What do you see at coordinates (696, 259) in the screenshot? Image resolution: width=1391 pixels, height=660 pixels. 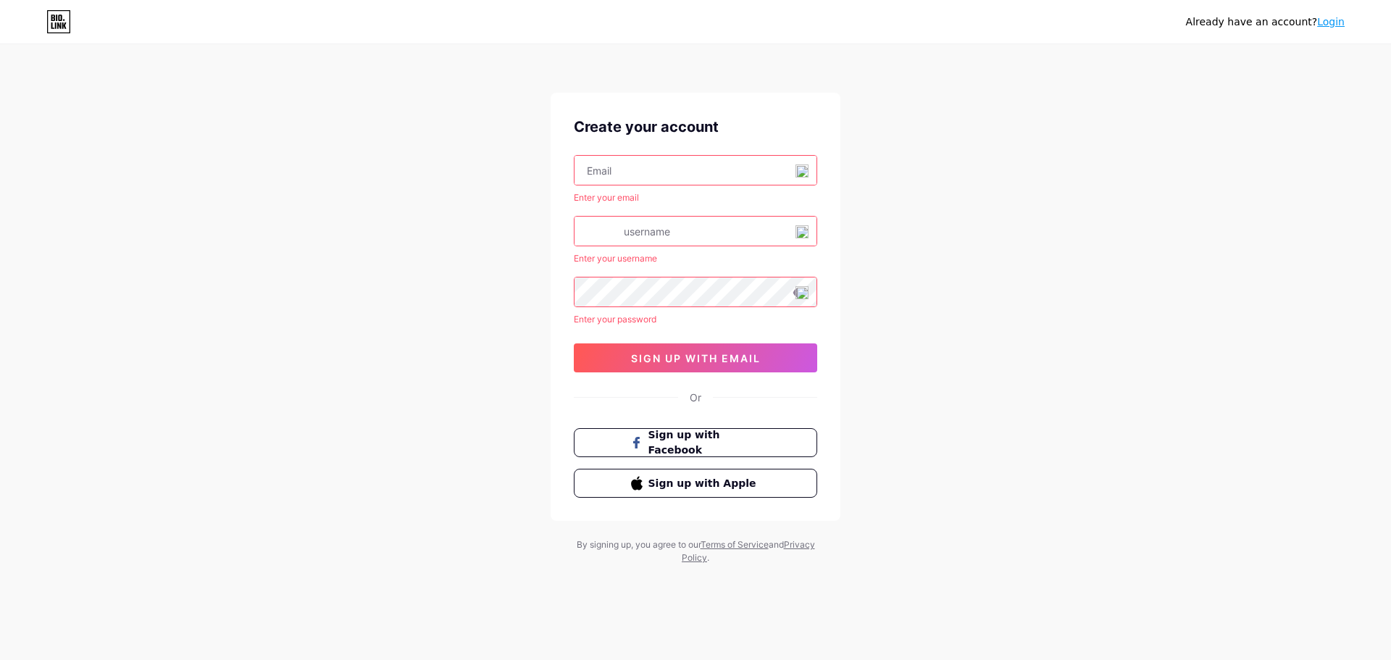 I see `div: Enter your username` at bounding box center [696, 259].